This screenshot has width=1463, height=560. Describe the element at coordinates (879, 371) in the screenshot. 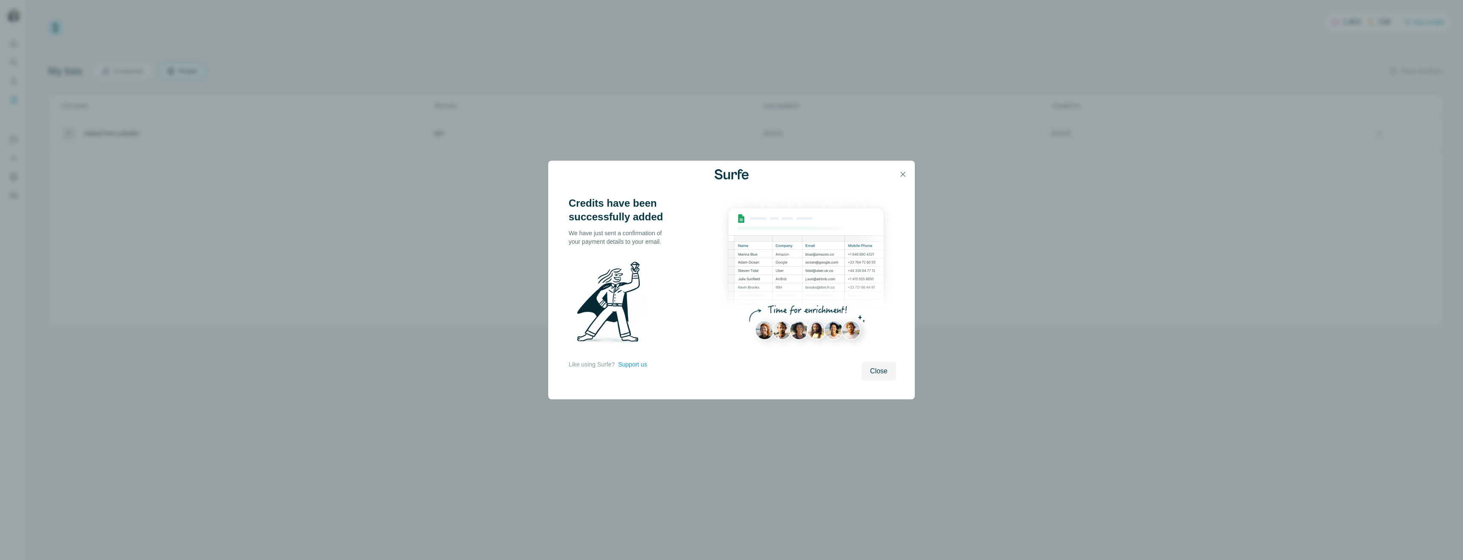

I see `button: Close` at that location.